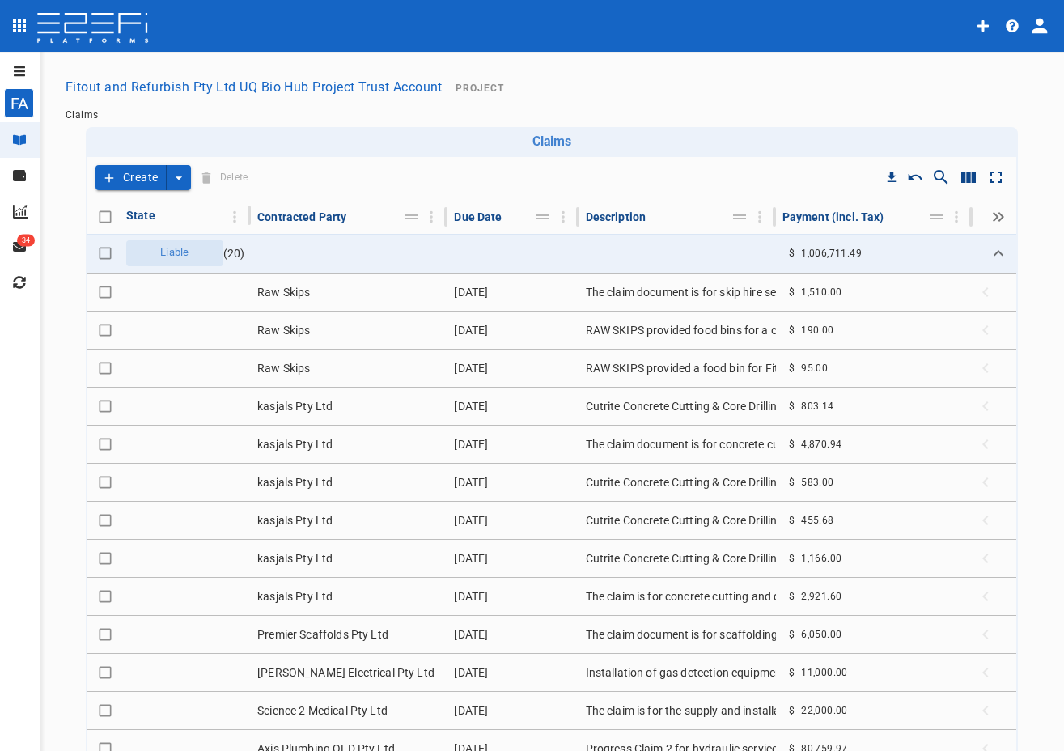  What do you see at coordinates (131, 177) in the screenshot?
I see `button: Create` at bounding box center [131, 177].